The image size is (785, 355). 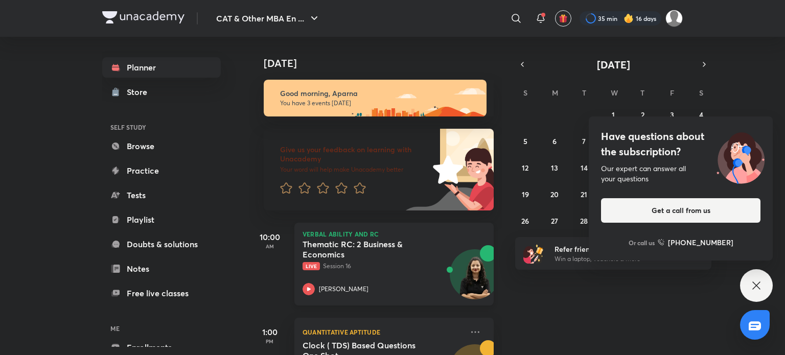 I want to click on button: CAT & Other MBA En ..., so click(x=268, y=18).